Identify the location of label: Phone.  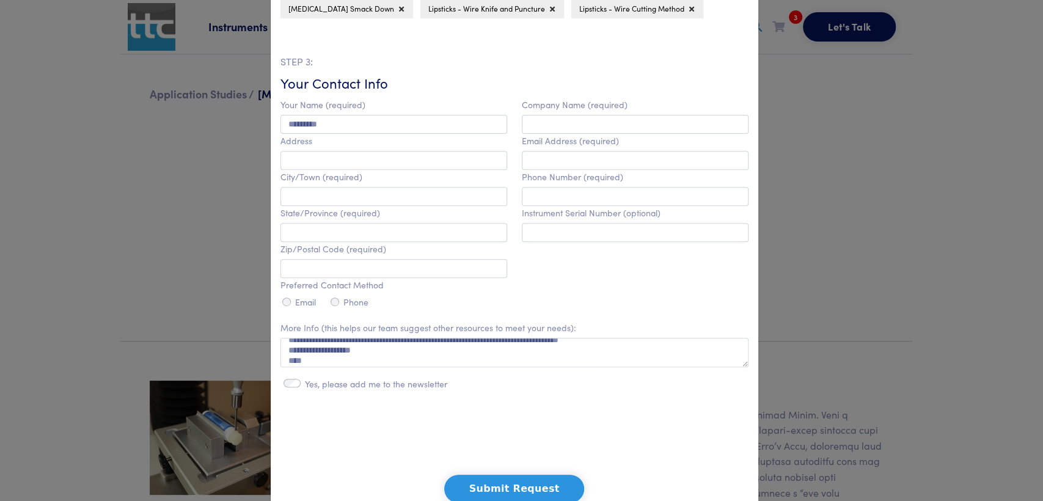
(355, 302).